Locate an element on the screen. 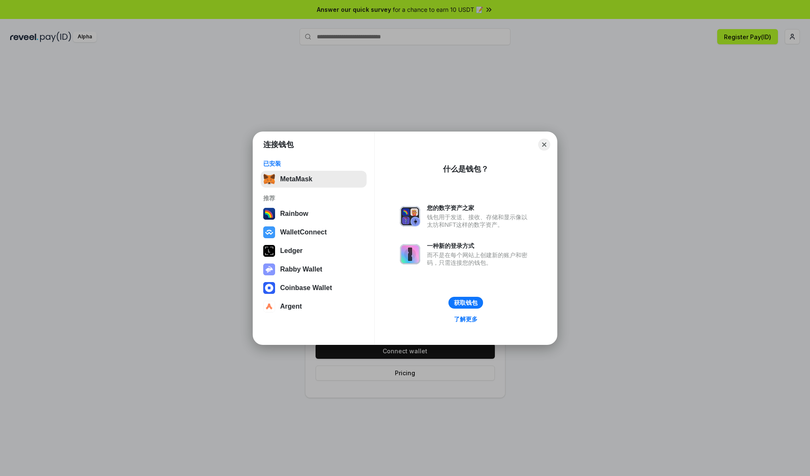 This screenshot has width=810, height=476. div: 您的数字资产之家 is located at coordinates (479, 208).